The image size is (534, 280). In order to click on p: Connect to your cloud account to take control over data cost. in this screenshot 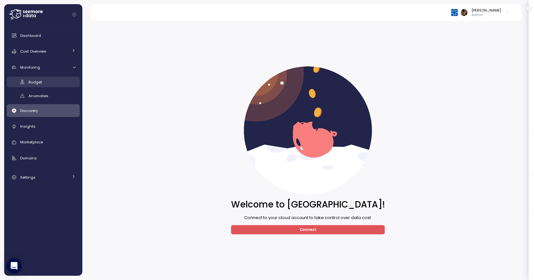, I will do `click(308, 218)`.